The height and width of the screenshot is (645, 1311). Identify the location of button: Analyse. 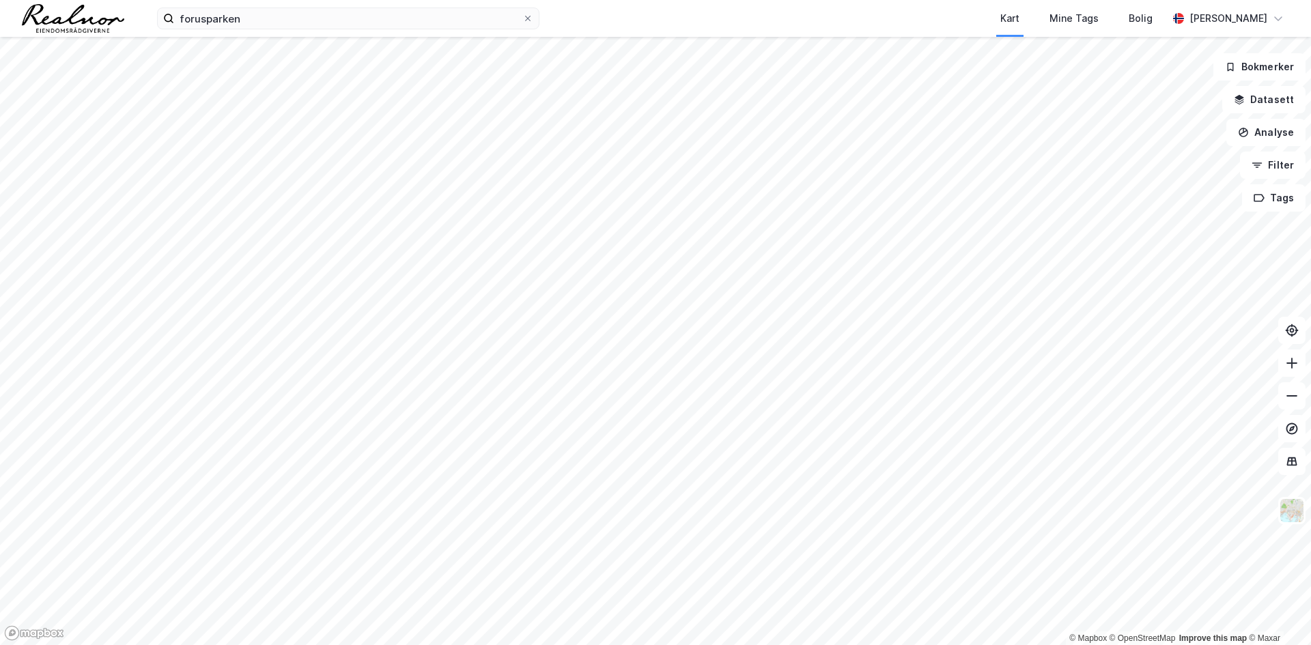
(1266, 133).